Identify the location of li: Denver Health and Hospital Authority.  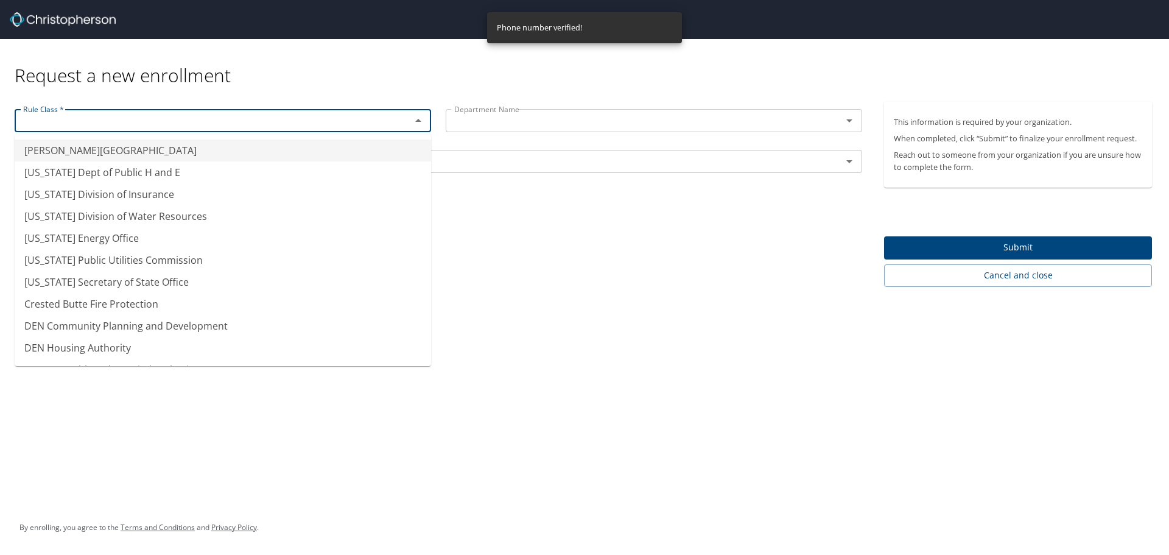
(223, 369).